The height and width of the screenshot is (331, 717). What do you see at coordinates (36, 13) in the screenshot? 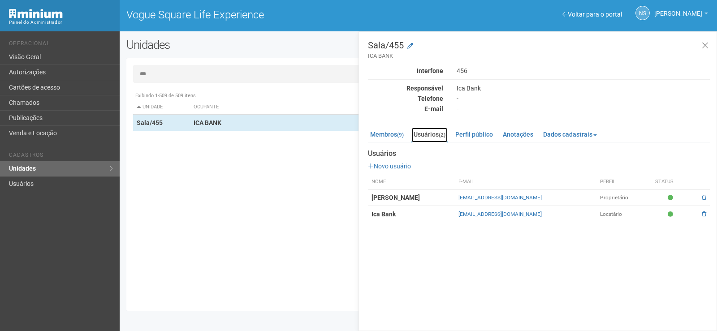
I see `img: Minium` at bounding box center [36, 13].